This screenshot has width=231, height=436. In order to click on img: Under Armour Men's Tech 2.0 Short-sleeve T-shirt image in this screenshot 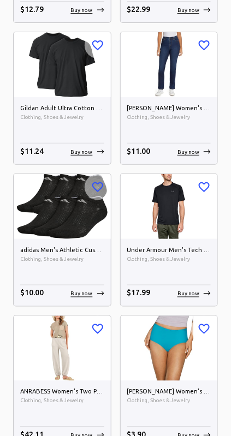, I will do `click(169, 206)`.